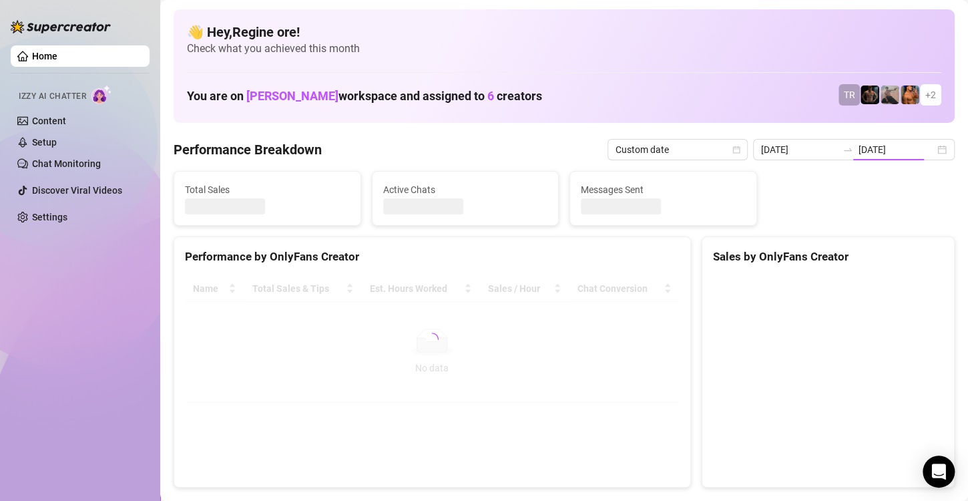  I want to click on a: Home, so click(45, 56).